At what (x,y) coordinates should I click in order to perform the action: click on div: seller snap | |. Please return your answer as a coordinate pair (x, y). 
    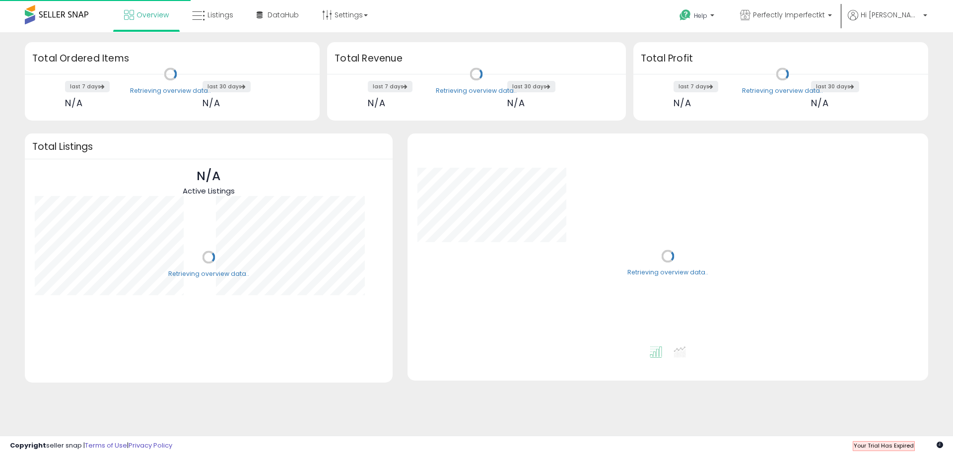
    Looking at the image, I should click on (91, 446).